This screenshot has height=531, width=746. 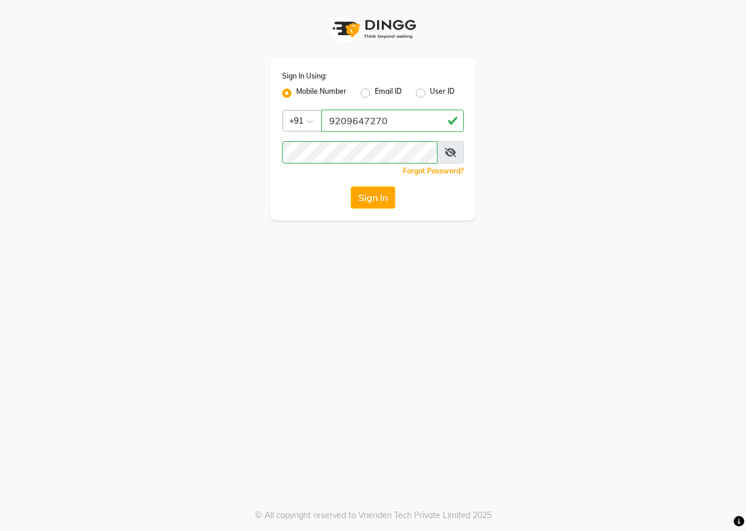 I want to click on img: logo1.svg, so click(x=373, y=29).